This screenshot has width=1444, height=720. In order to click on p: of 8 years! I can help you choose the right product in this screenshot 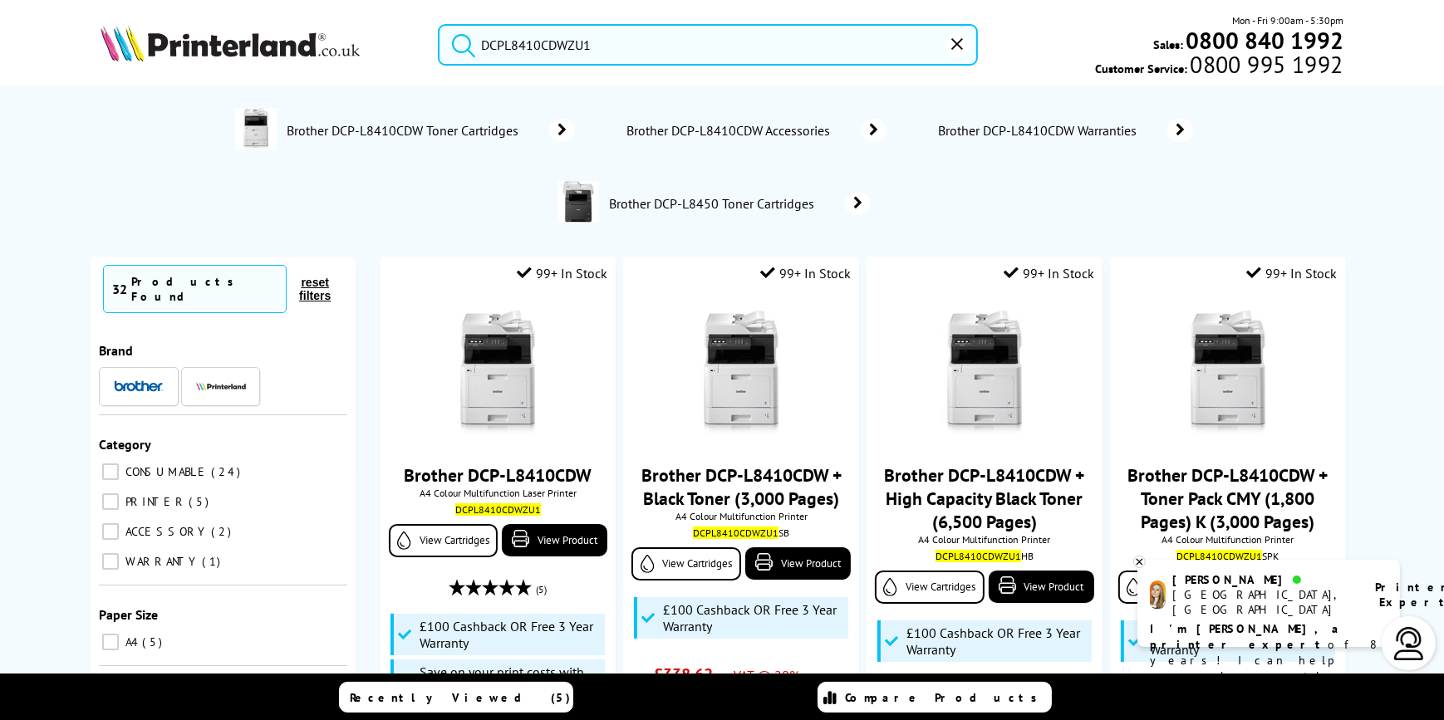, I will do `click(1268, 660)`.